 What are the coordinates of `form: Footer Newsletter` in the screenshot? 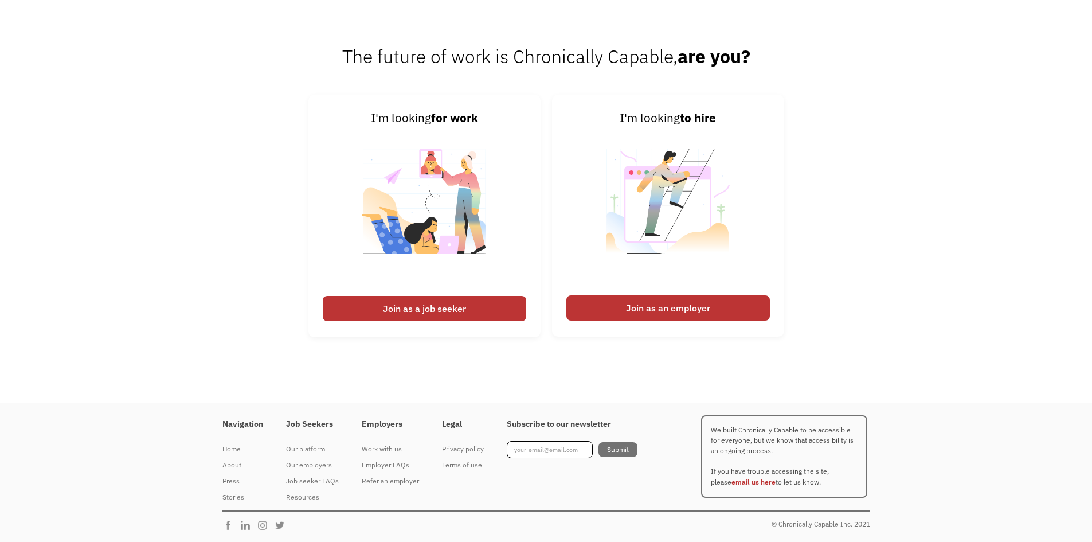 It's located at (572, 450).